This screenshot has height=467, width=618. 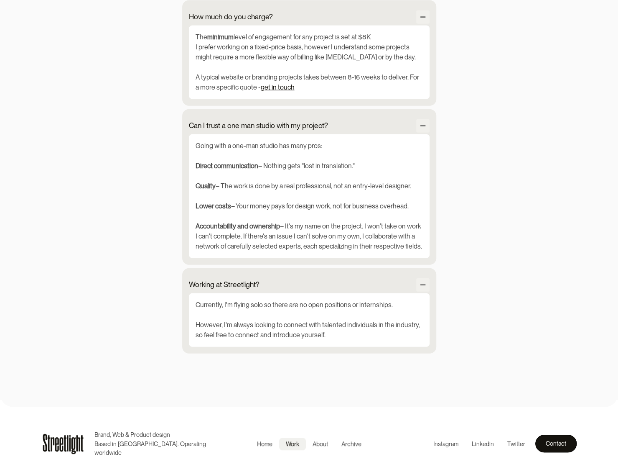 I want to click on div: Linkedin, so click(x=483, y=444).